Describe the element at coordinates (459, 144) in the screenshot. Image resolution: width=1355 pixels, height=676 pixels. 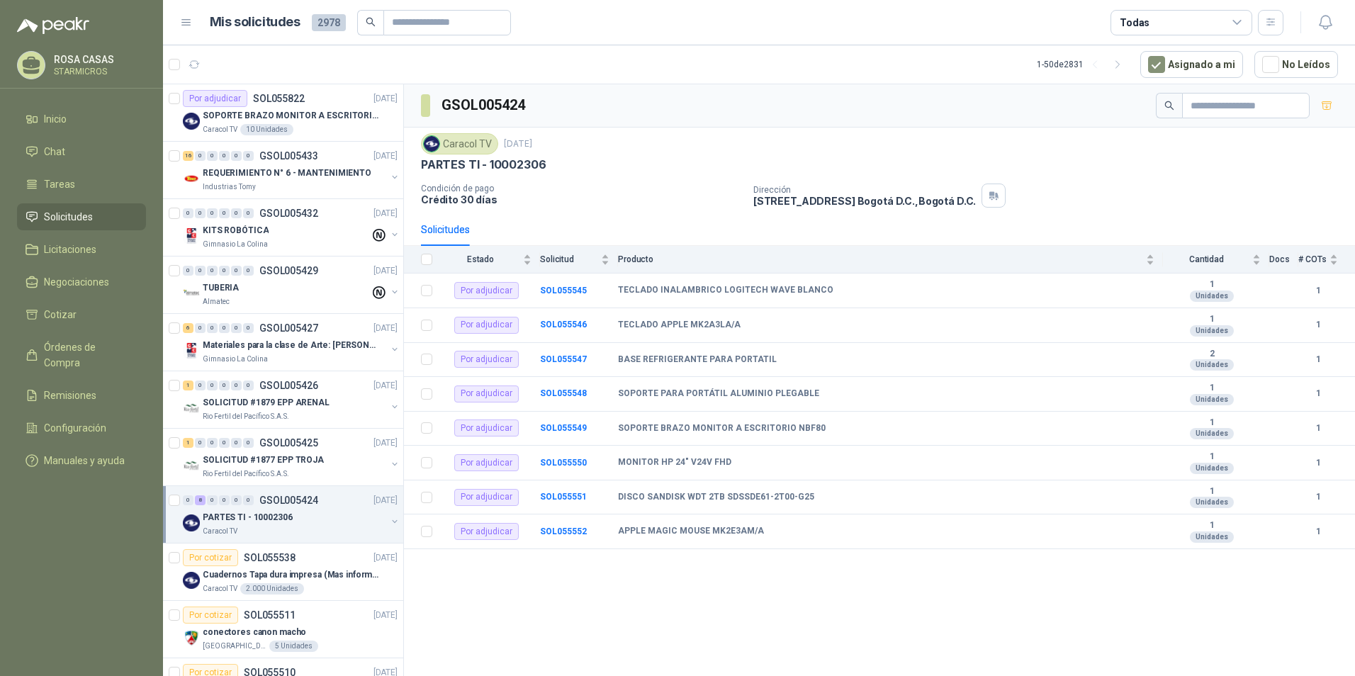
I see `div: Caracol TV` at that location.